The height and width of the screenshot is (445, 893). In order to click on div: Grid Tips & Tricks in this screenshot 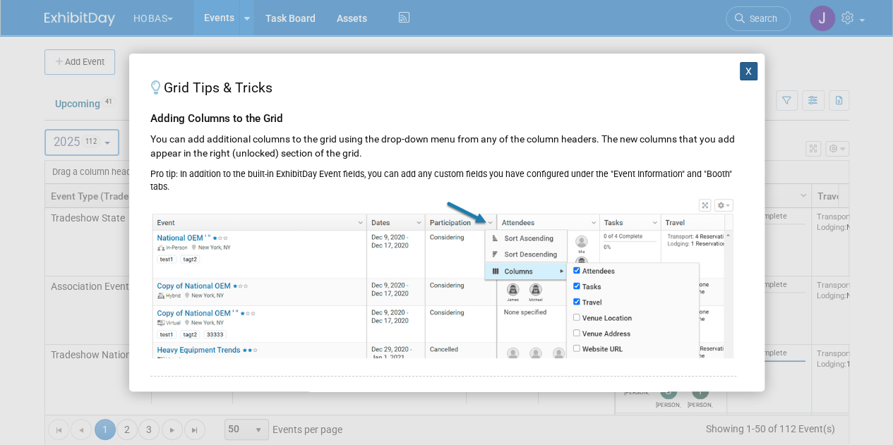, I will do `click(443, 86)`.